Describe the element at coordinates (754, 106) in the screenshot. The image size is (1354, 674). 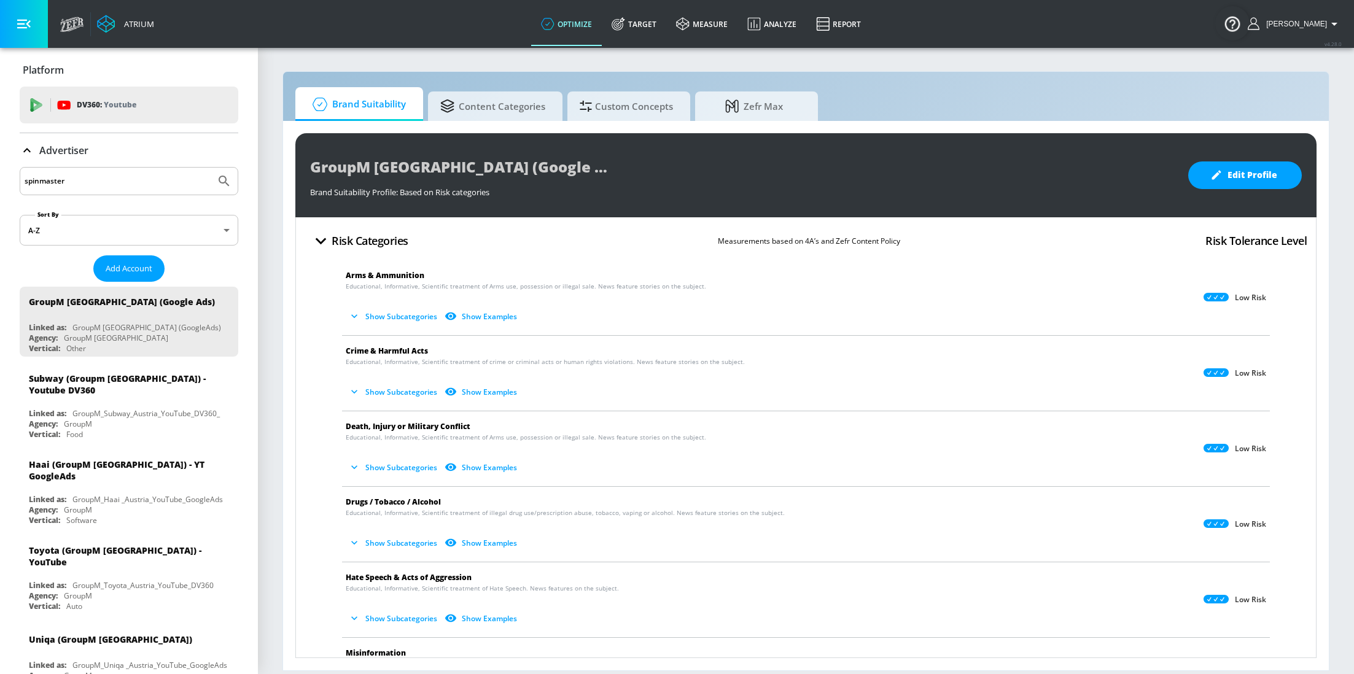
I see `span: Zefr Max` at that location.